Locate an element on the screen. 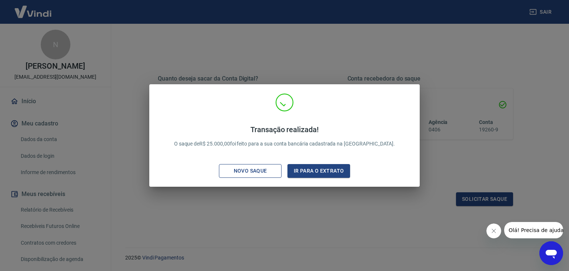  button: Ir para o extrato is located at coordinates (319, 170).